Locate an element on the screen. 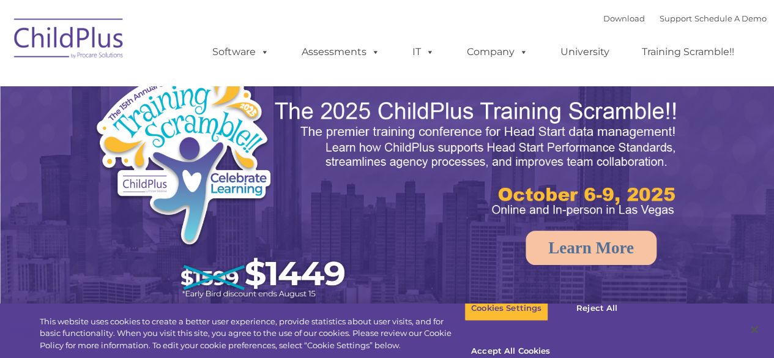 This screenshot has height=358, width=774. button: Cookies Settings is located at coordinates (506, 308).